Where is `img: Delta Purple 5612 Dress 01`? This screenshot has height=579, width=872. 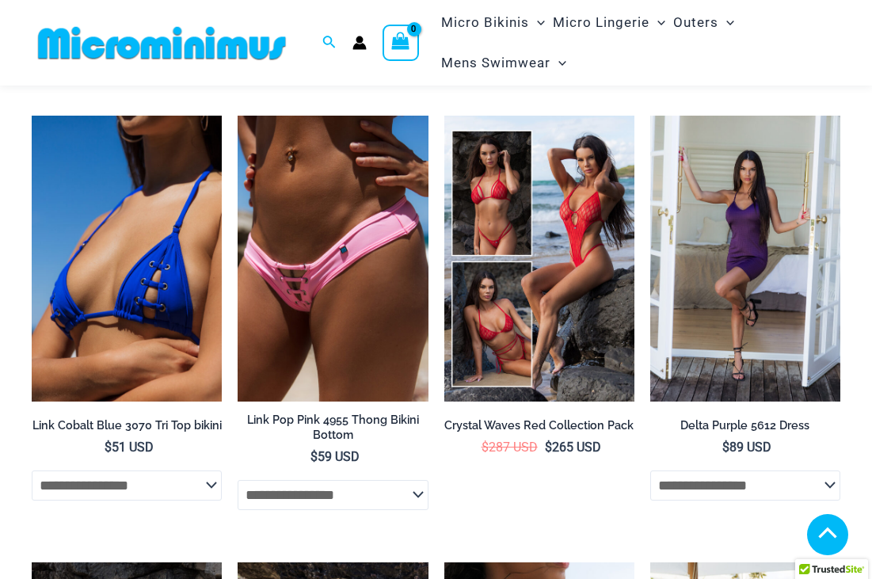 img: Delta Purple 5612 Dress 01 is located at coordinates (746, 258).